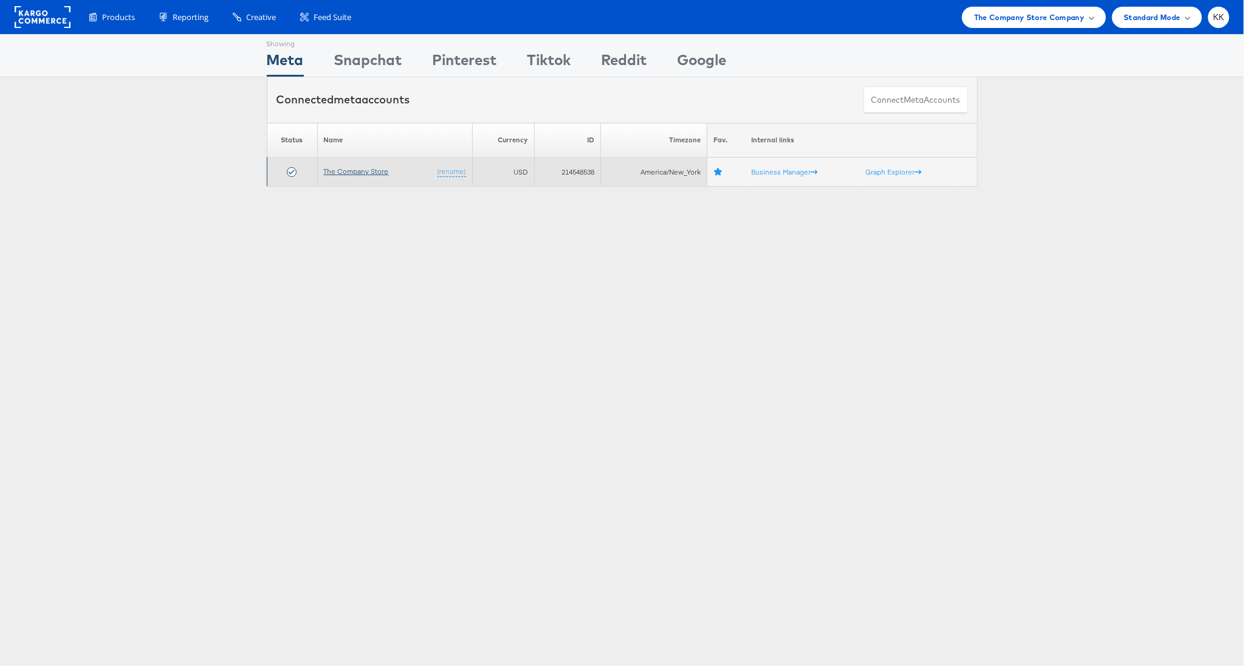 The height and width of the screenshot is (666, 1244). Describe the element at coordinates (654, 172) in the screenshot. I see `td: America/New_York` at that location.